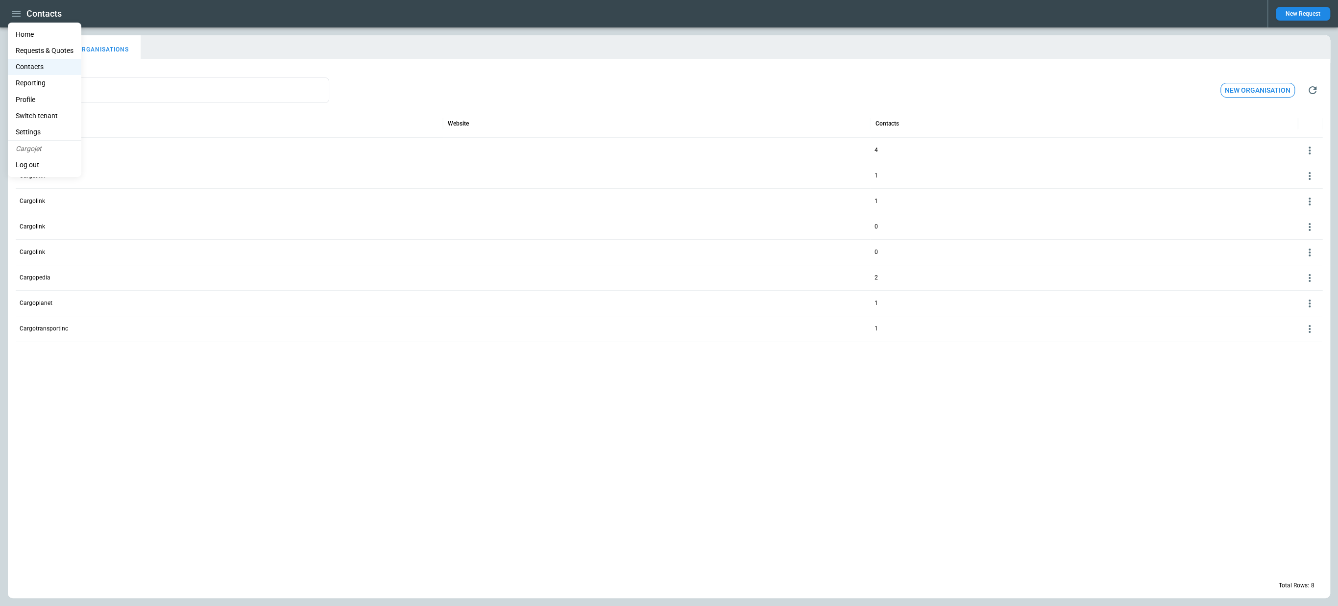 The height and width of the screenshot is (606, 1338). Describe the element at coordinates (45, 83) in the screenshot. I see `li: Reporting` at that location.